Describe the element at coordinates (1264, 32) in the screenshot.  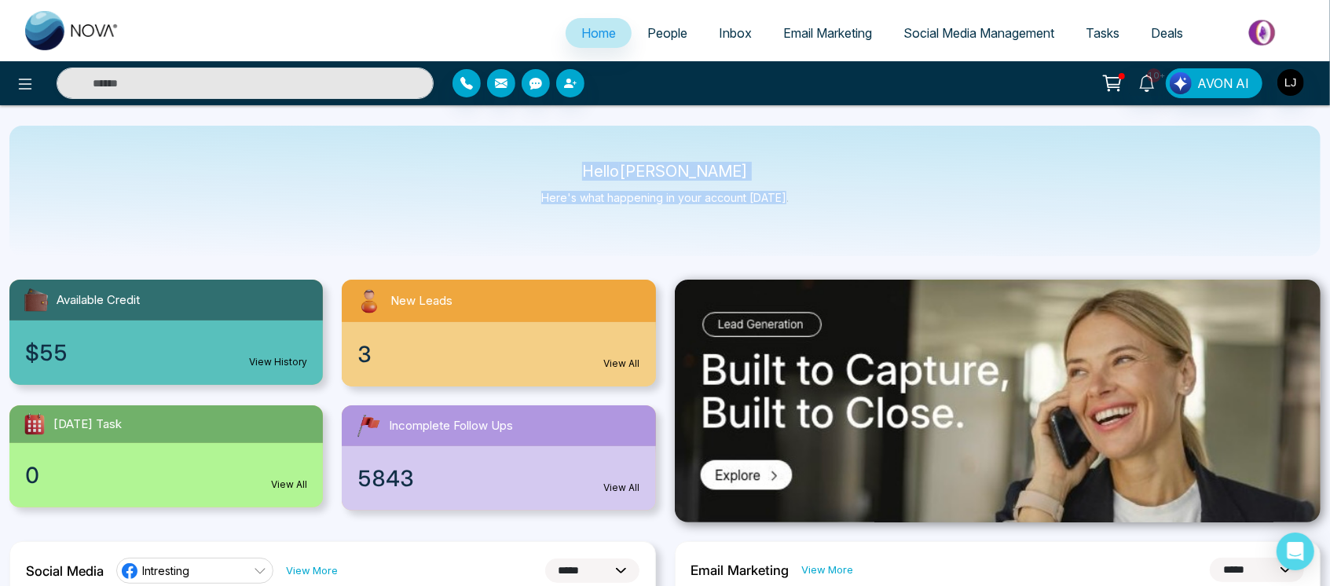
I see `img: Market-place.gif` at that location.